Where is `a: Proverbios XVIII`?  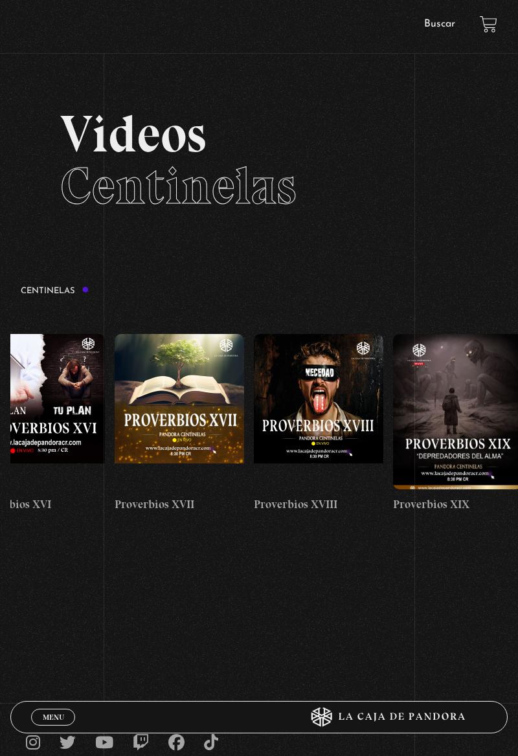
a: Proverbios XVIII is located at coordinates (319, 424).